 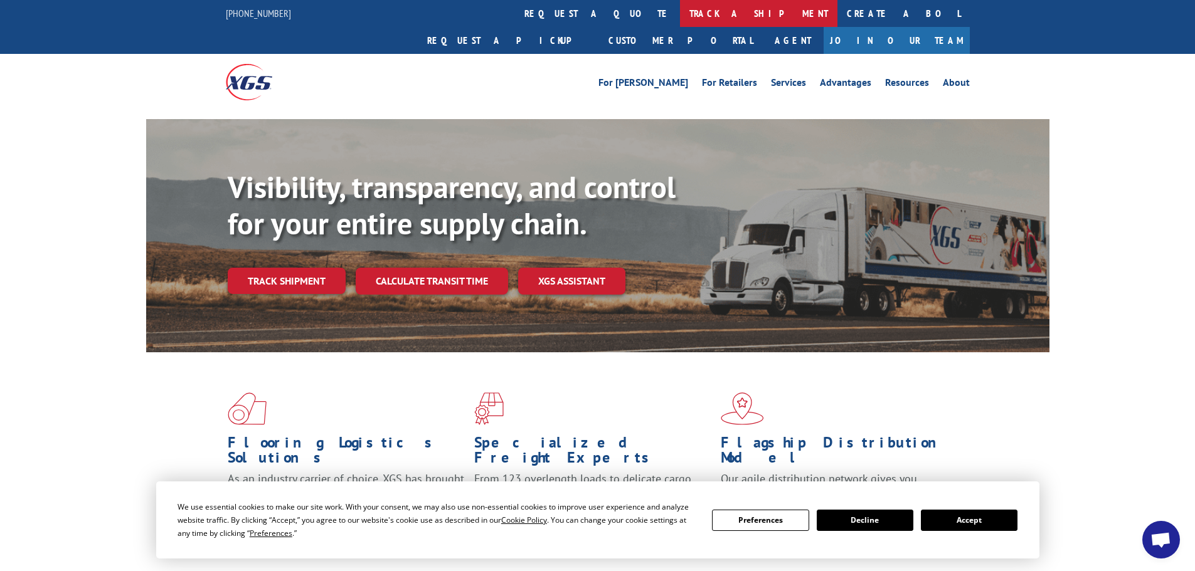 I want to click on img: xgs-icon-focused-on-flooring-red, so click(x=489, y=409).